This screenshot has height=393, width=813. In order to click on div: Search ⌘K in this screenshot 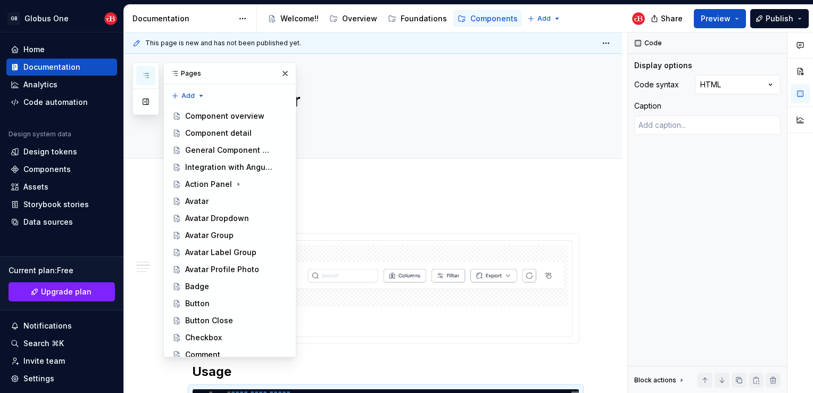, I will do `click(44, 343)`.